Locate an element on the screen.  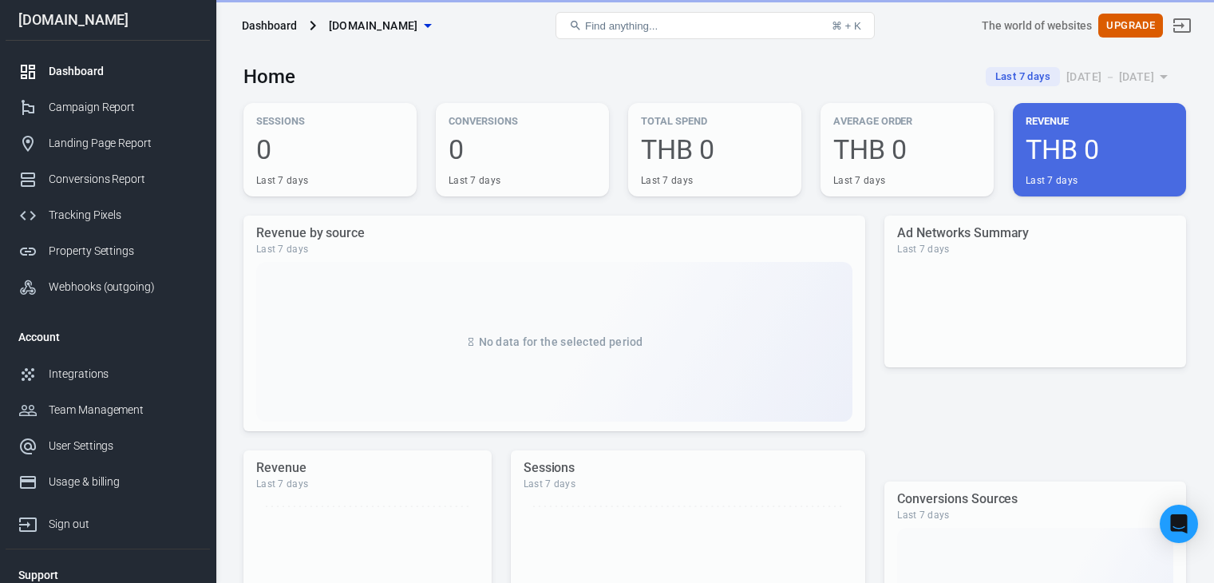
button: Find anything...⌘ + K is located at coordinates (715, 26).